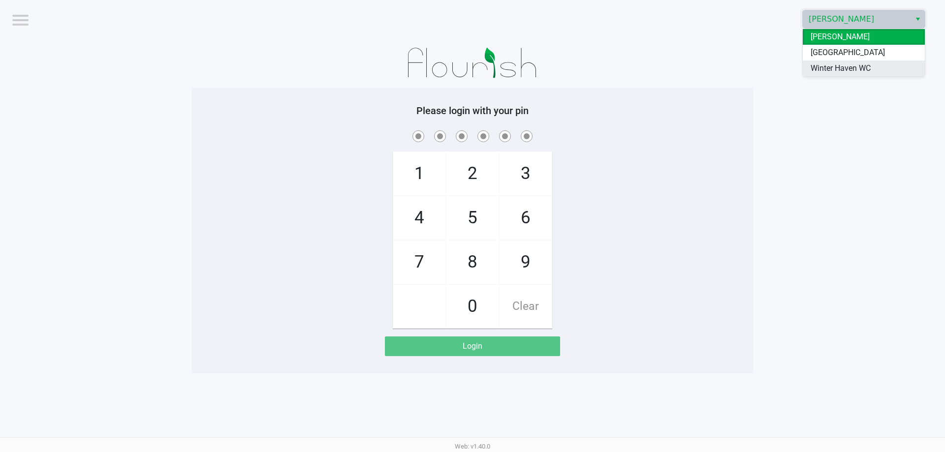 Image resolution: width=945 pixels, height=452 pixels. I want to click on span: 2, so click(472, 174).